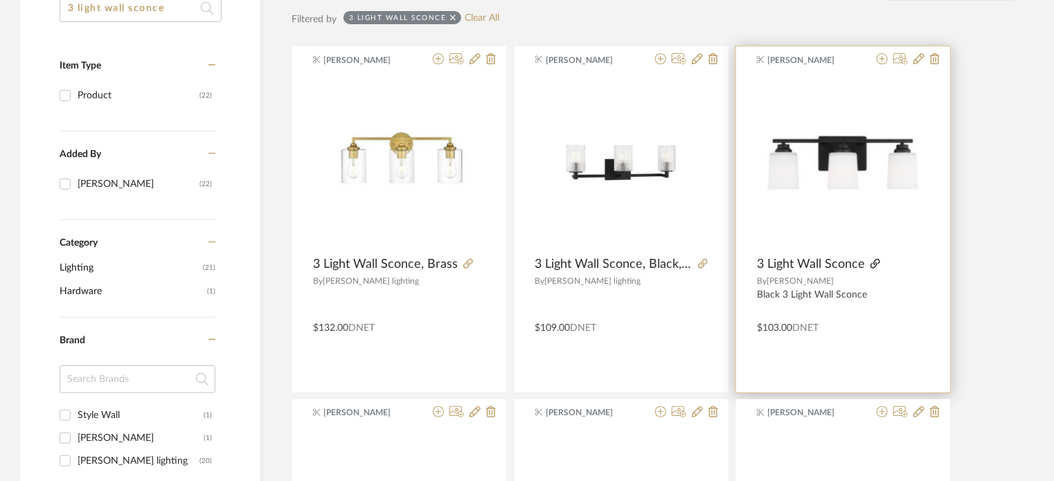 The image size is (1054, 481). I want to click on span: Lighting, so click(129, 268).